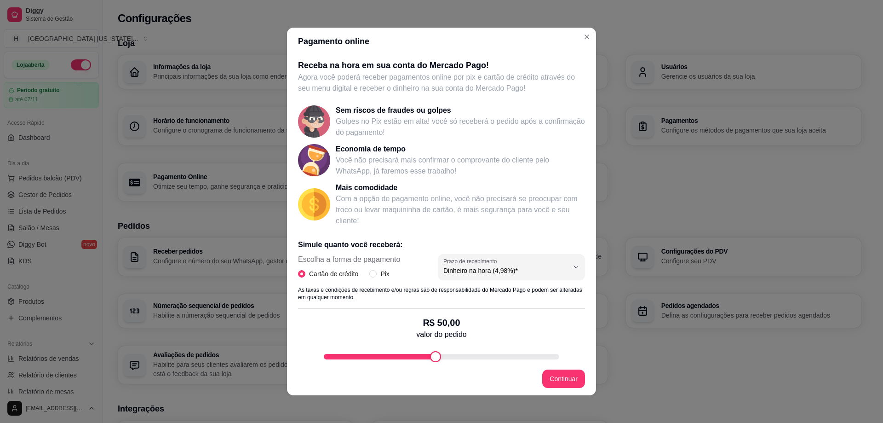 This screenshot has height=423, width=883. What do you see at coordinates (314, 160) in the screenshot?
I see `img: Economia de tempo` at bounding box center [314, 160].